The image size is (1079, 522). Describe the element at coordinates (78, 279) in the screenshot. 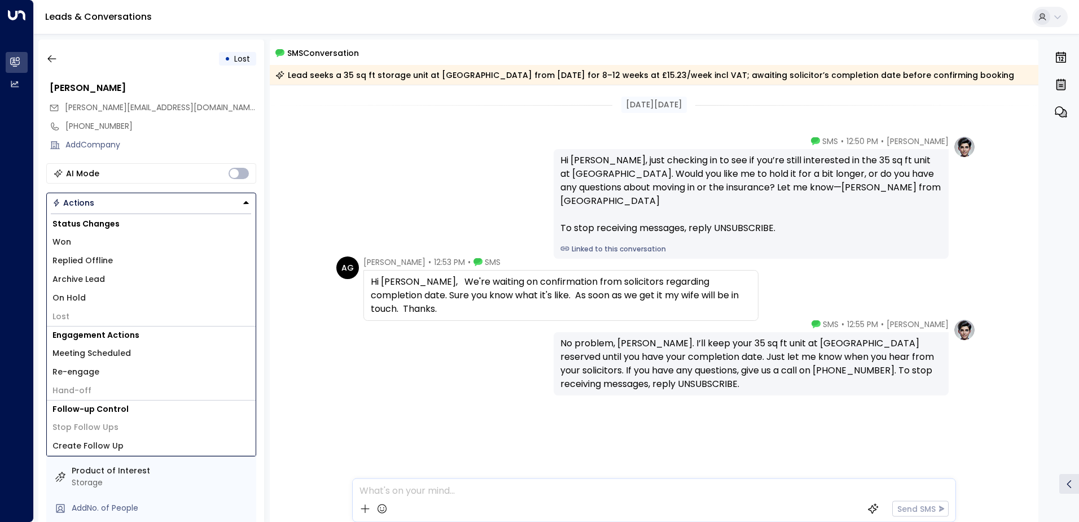

I see `span: Archive Lead` at that location.